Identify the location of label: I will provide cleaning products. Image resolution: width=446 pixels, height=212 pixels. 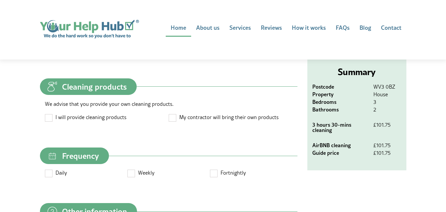
(107, 118).